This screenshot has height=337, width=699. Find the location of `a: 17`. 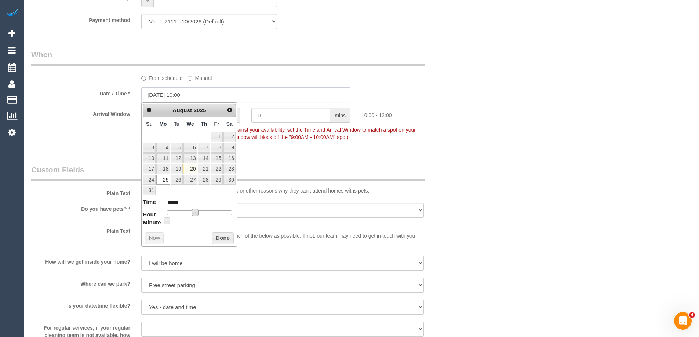

a: 17 is located at coordinates (149, 169).